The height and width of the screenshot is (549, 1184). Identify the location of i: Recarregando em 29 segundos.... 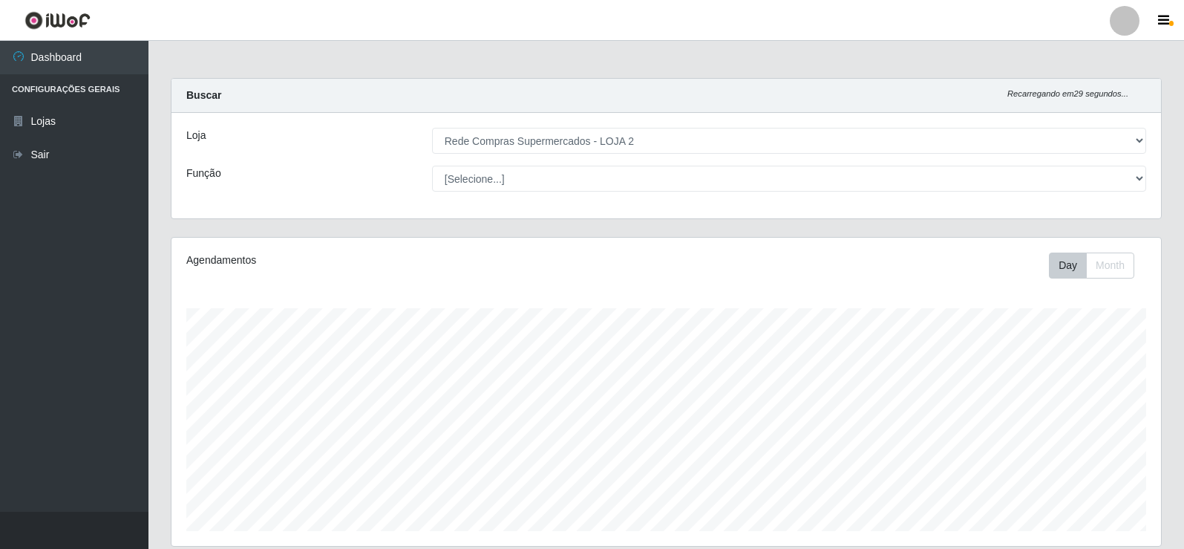
(1068, 94).